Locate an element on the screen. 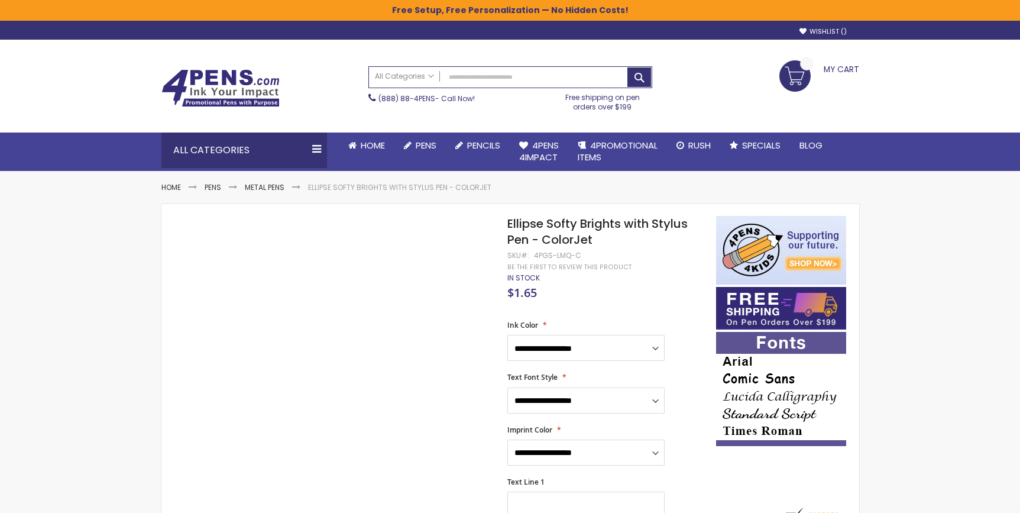  a: All Categories is located at coordinates (404, 76).